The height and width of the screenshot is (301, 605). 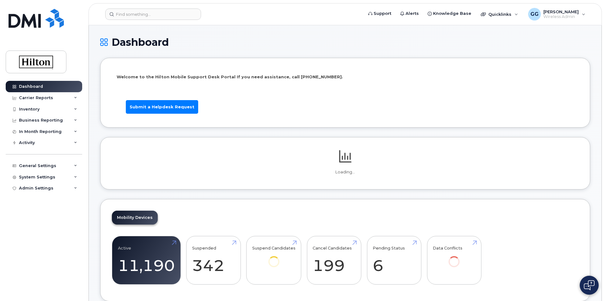 I want to click on p: Loading..., so click(x=345, y=172).